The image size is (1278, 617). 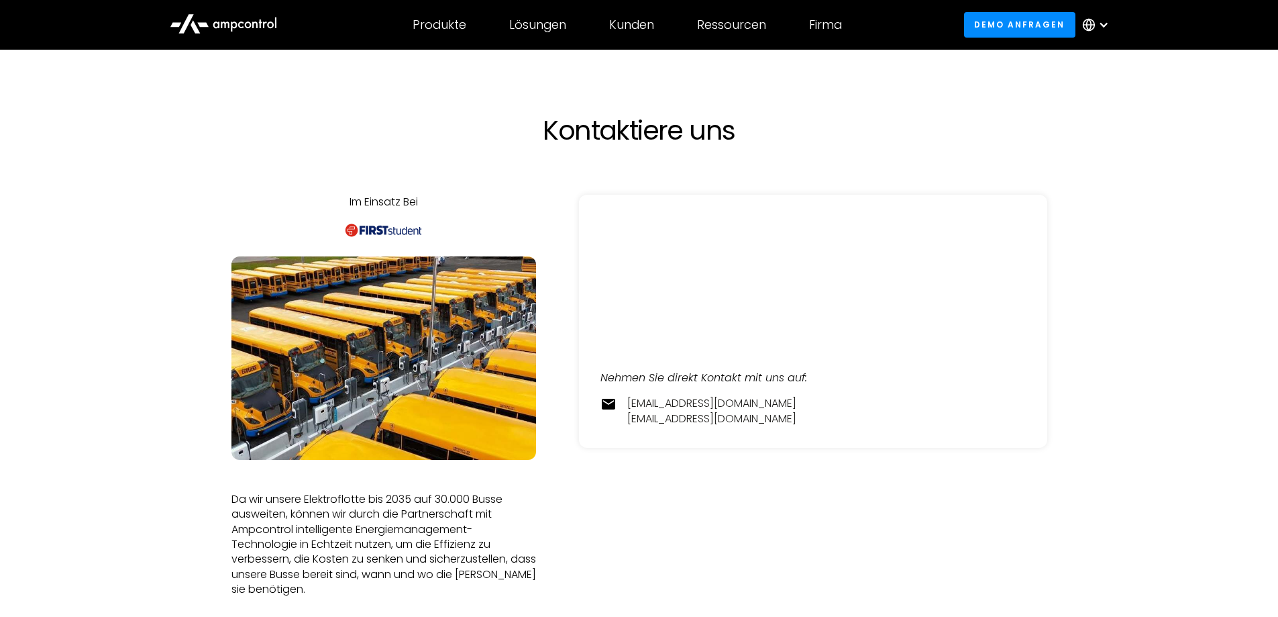 I want to click on div: Kunden, so click(x=631, y=25).